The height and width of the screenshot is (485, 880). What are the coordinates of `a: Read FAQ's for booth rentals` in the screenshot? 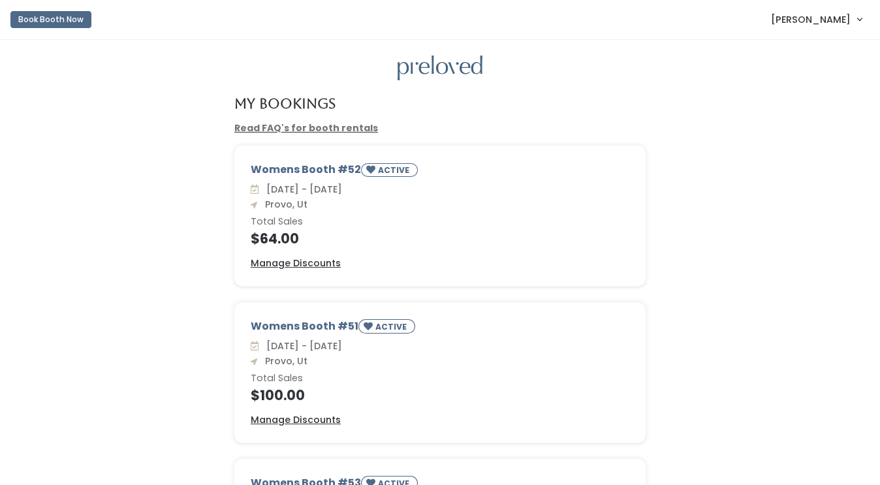 It's located at (306, 128).